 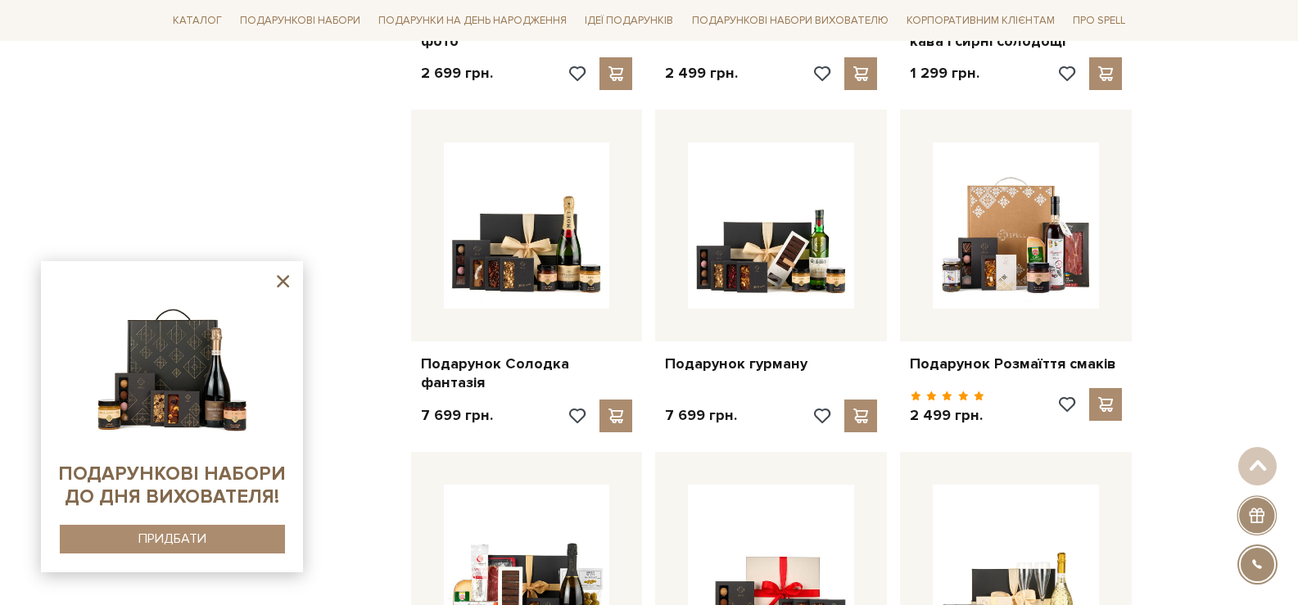 What do you see at coordinates (197, 20) in the screenshot?
I see `a: Каталог` at bounding box center [197, 20].